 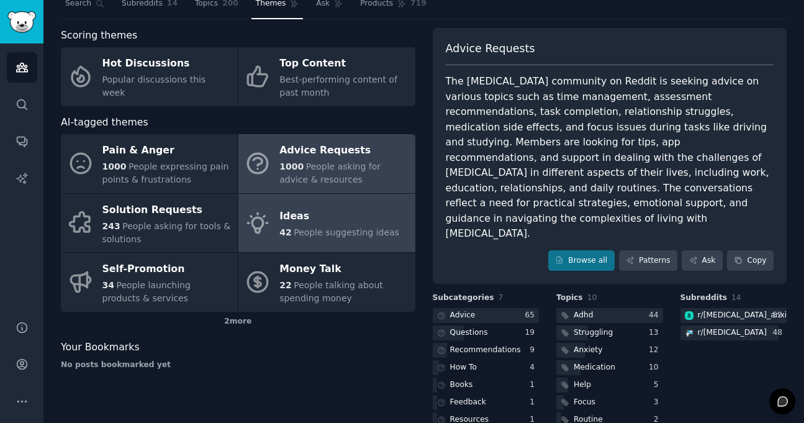 What do you see at coordinates (338, 86) in the screenshot?
I see `span: Best-performing content of past month` at bounding box center [338, 86].